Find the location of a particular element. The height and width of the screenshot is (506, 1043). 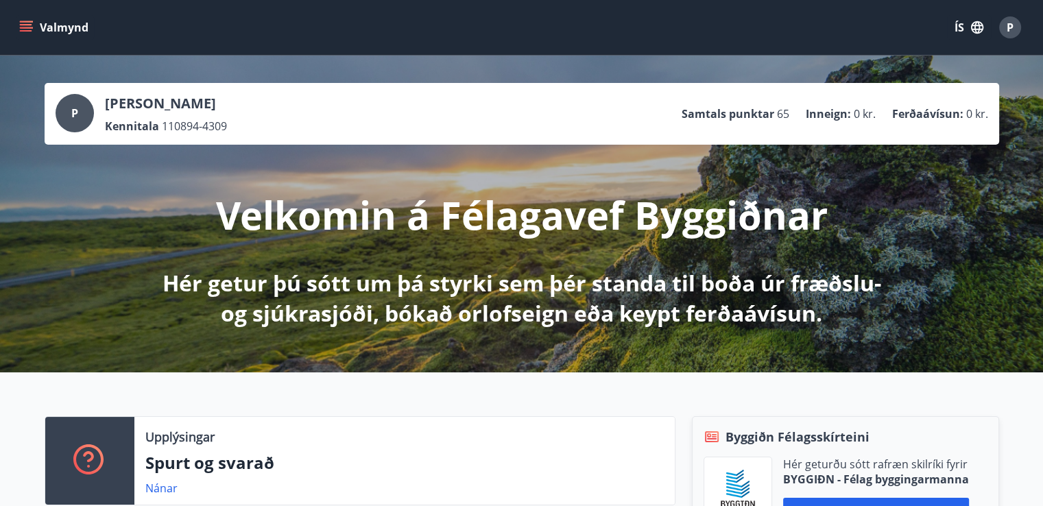

p: Hér getur þú sótt um þá styrki sem þér standa til boða úr fræðslu- og sjúkrasjóði, bókað orlofsei... is located at coordinates (522, 298).